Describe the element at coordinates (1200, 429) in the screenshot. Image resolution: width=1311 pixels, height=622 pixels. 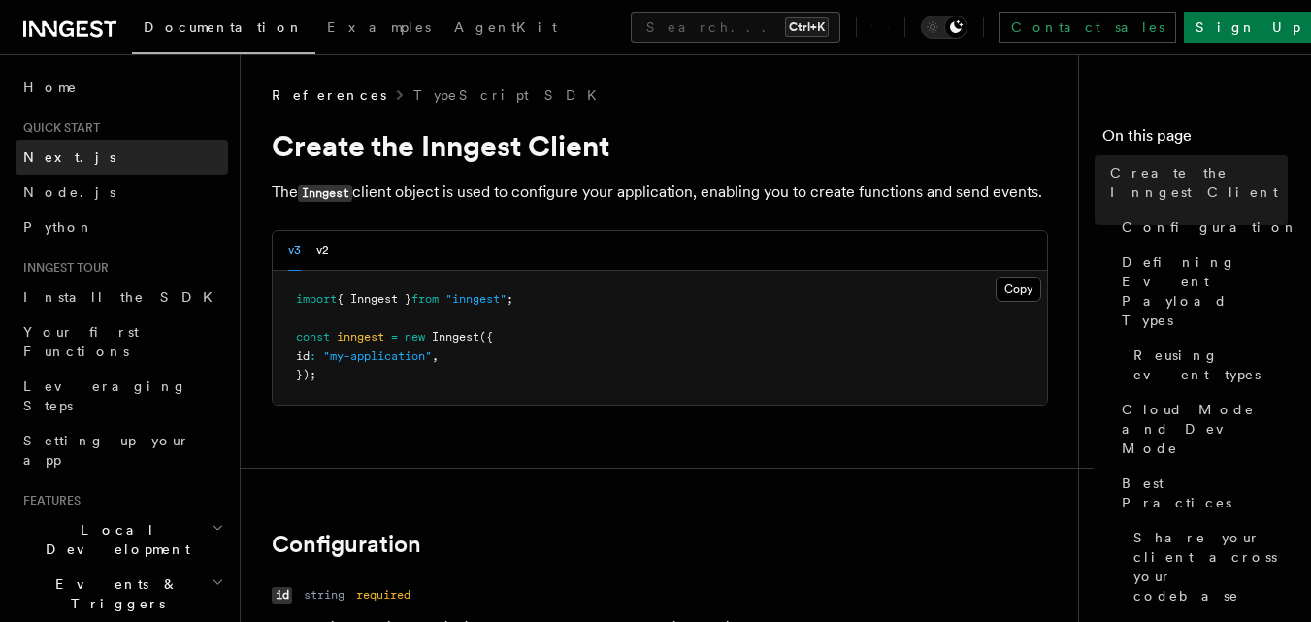
I see `a: Cloud Mode and Dev Mode` at that location.